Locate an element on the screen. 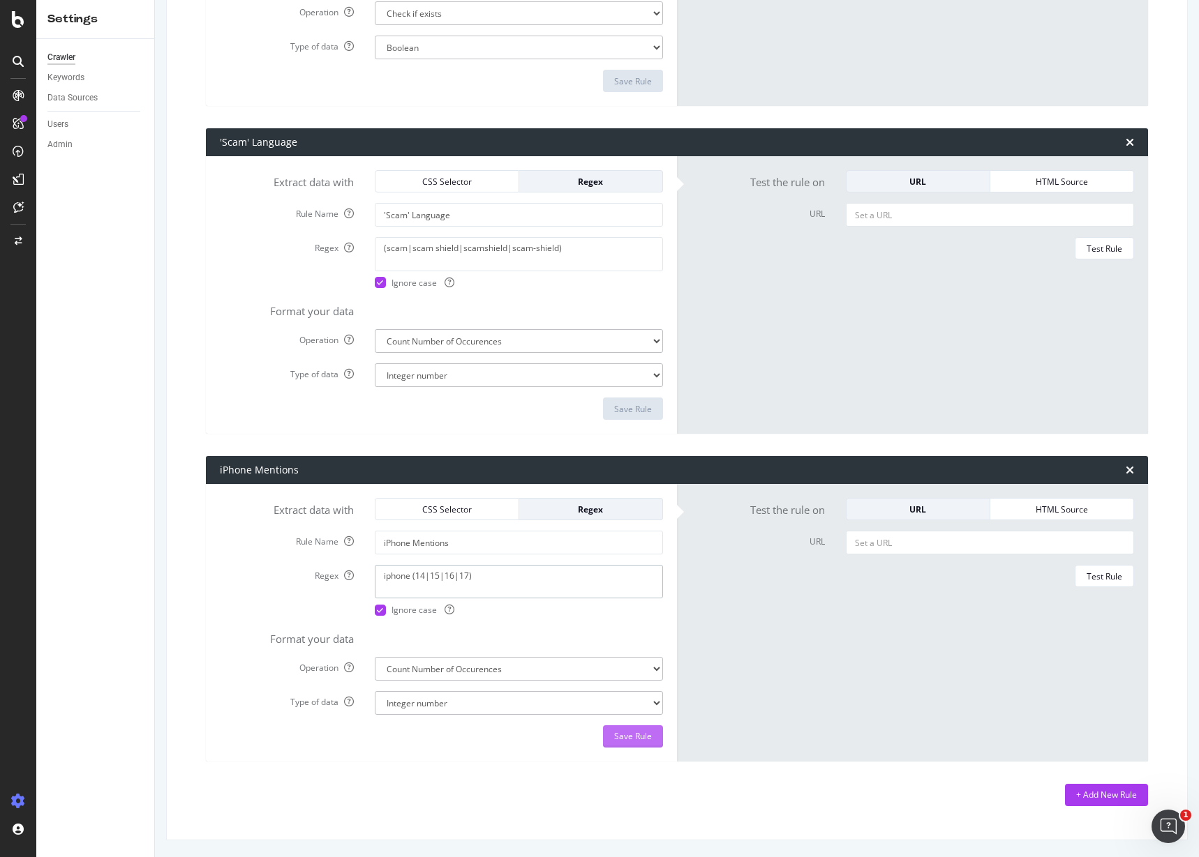 The height and width of the screenshot is (857, 1199). a: Crawler is located at coordinates (96, 57).